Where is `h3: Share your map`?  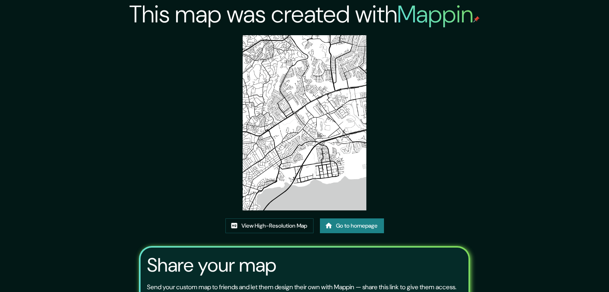
h3: Share your map is located at coordinates (211, 265).